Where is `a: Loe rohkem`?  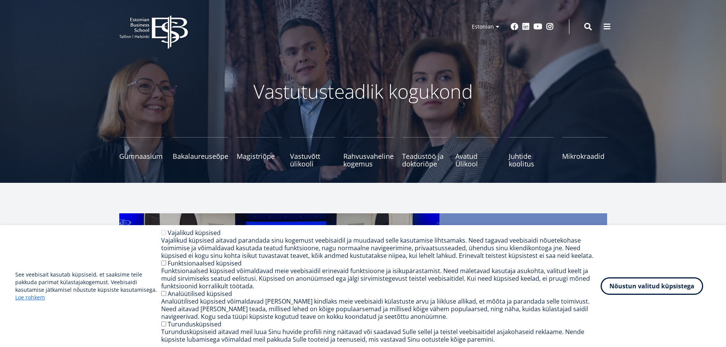
a: Loe rohkem is located at coordinates (30, 298).